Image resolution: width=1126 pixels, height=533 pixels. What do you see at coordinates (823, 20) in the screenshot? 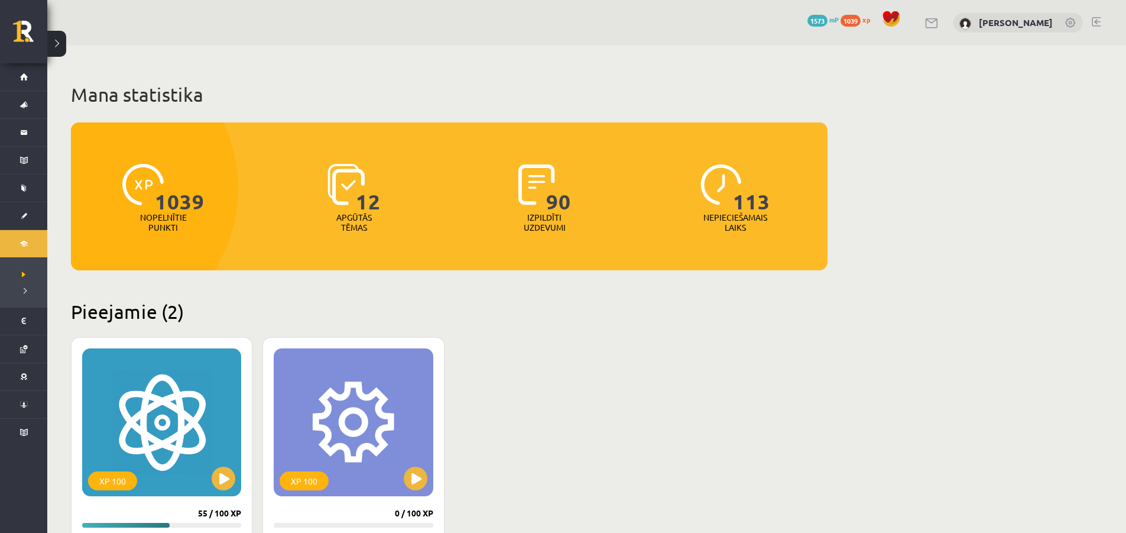
I see `a: 1573 mP` at bounding box center [823, 20].